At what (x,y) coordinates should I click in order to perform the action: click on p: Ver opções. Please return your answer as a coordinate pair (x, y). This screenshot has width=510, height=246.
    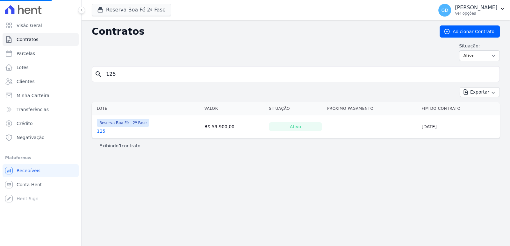
    Looking at the image, I should click on (476, 13).